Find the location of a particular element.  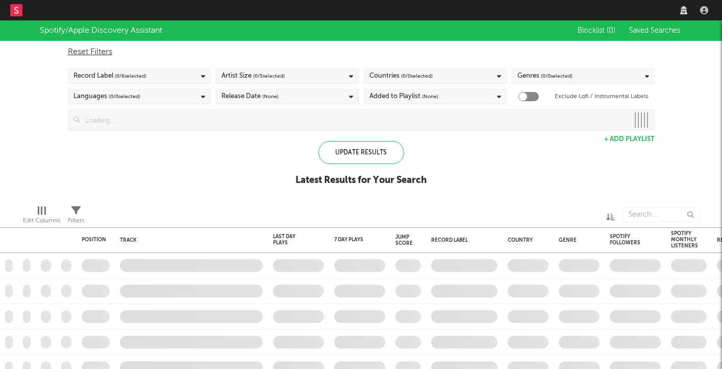

div: Jump Score is located at coordinates (404, 240).